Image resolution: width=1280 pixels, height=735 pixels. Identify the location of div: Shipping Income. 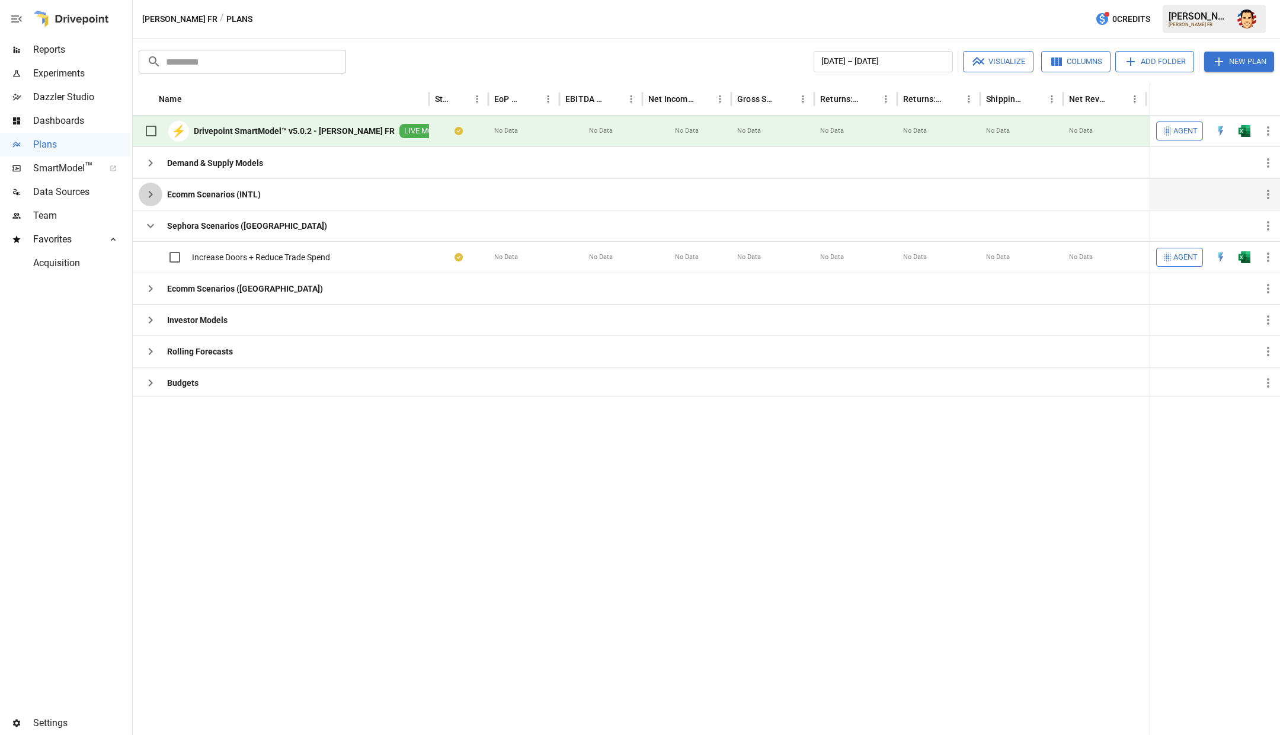
(1006, 99).